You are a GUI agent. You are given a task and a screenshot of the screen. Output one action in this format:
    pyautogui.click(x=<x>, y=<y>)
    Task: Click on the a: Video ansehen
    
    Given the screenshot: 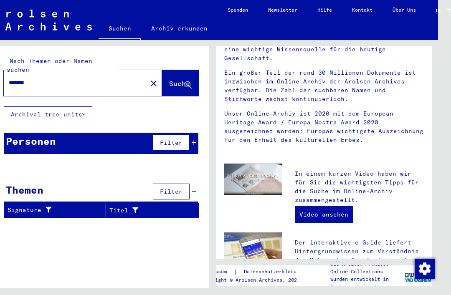 What is the action you would take?
    pyautogui.click(x=324, y=215)
    